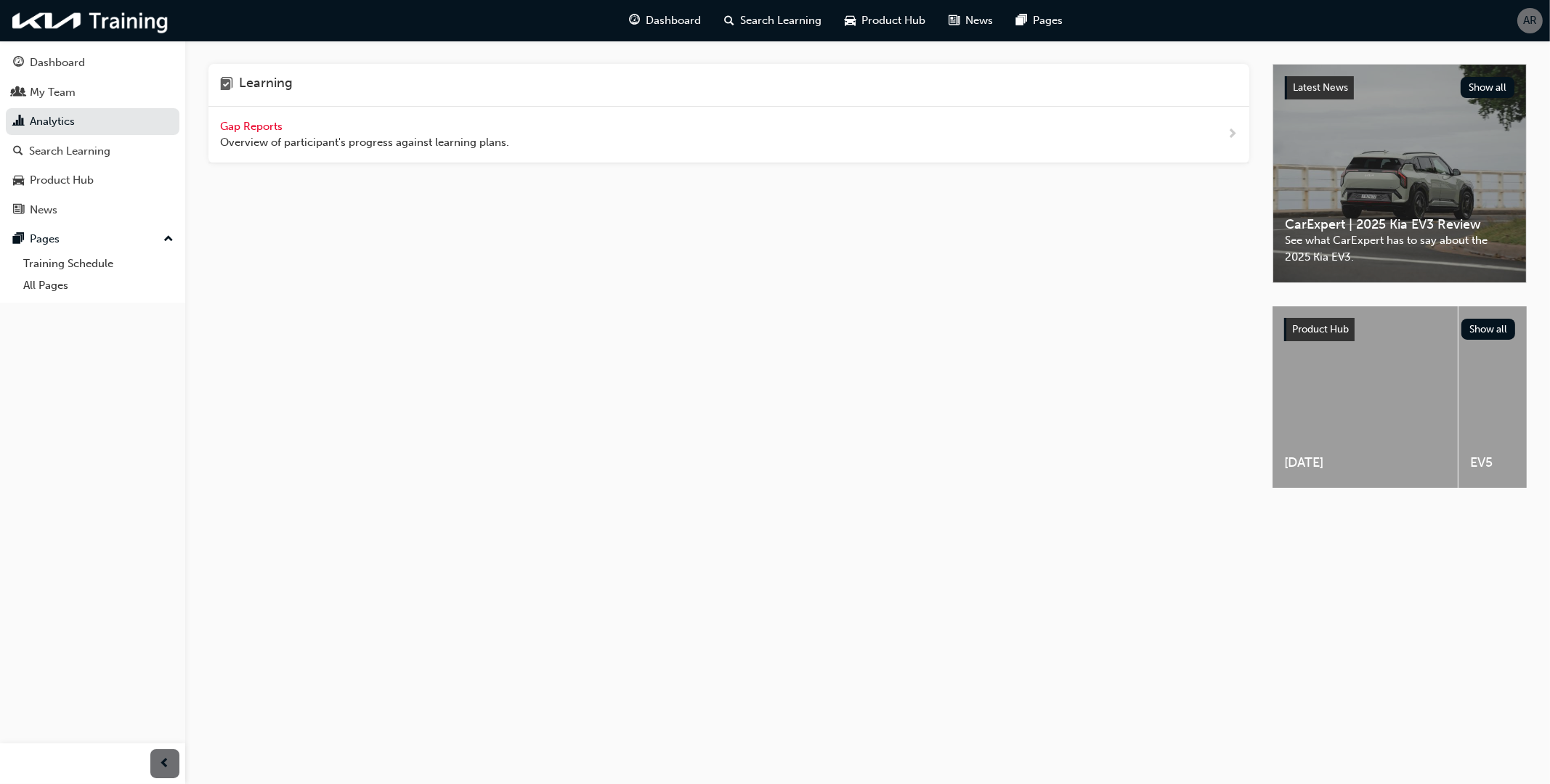 The width and height of the screenshot is (1550, 784). What do you see at coordinates (1232, 134) in the screenshot?
I see `span: next-icon` at bounding box center [1232, 134].